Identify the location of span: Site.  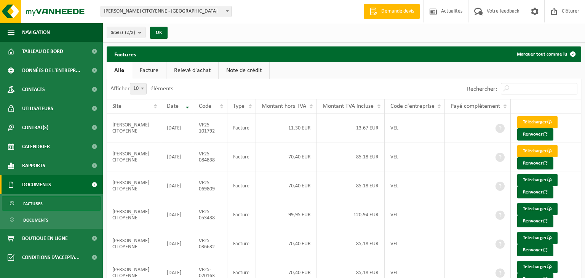
(117, 106).